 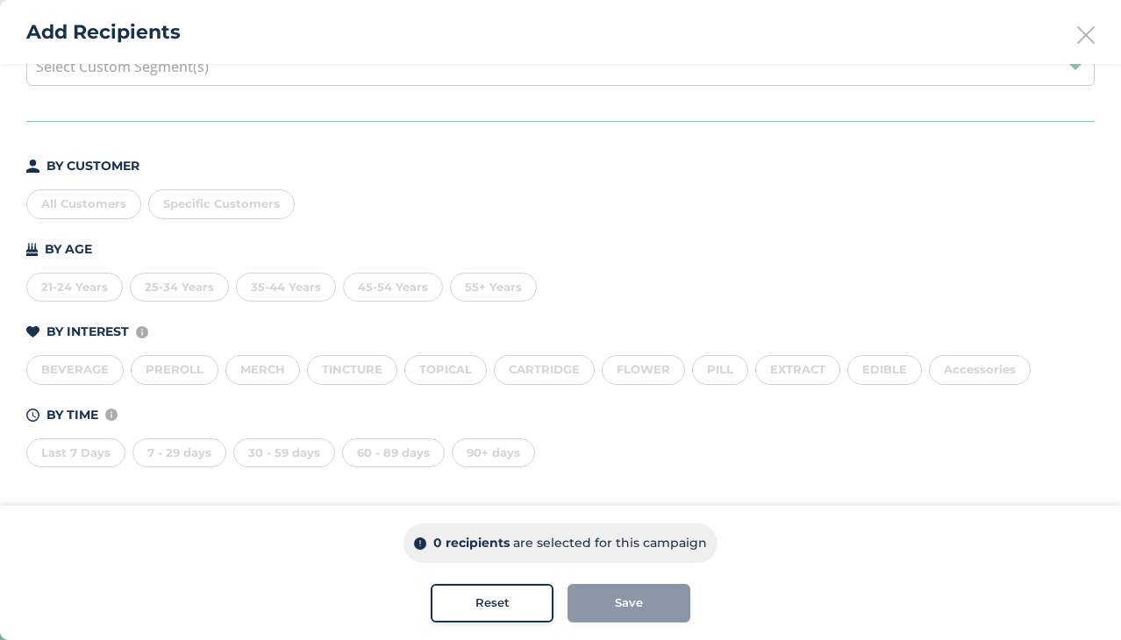 What do you see at coordinates (492, 603) in the screenshot?
I see `span: Reset` at bounding box center [492, 603].